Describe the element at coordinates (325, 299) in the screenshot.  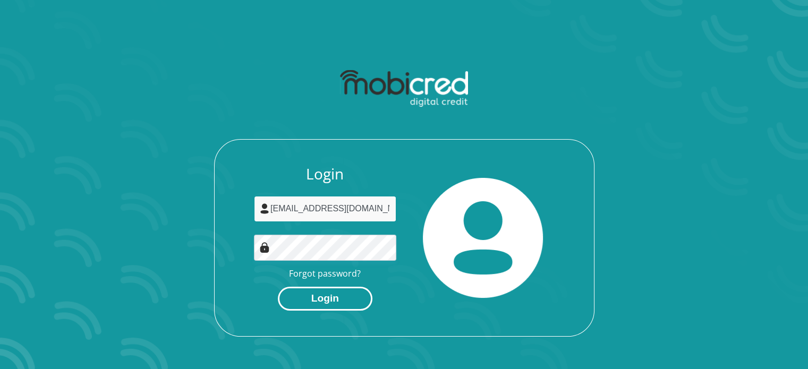
I see `button: Login` at that location.